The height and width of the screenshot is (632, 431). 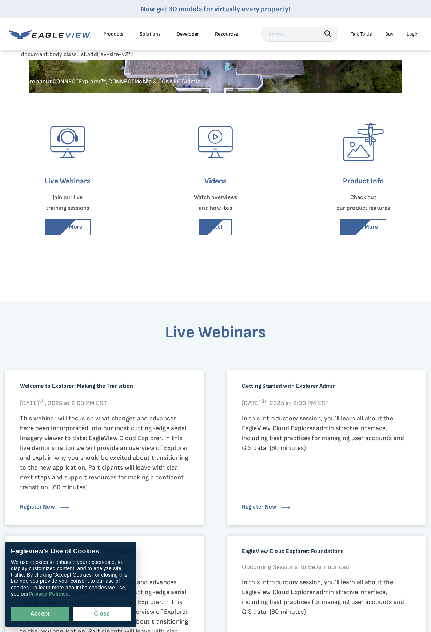 What do you see at coordinates (293, 551) in the screenshot?
I see `strong: EagleView Cloud Explorer: Foundations` at bounding box center [293, 551].